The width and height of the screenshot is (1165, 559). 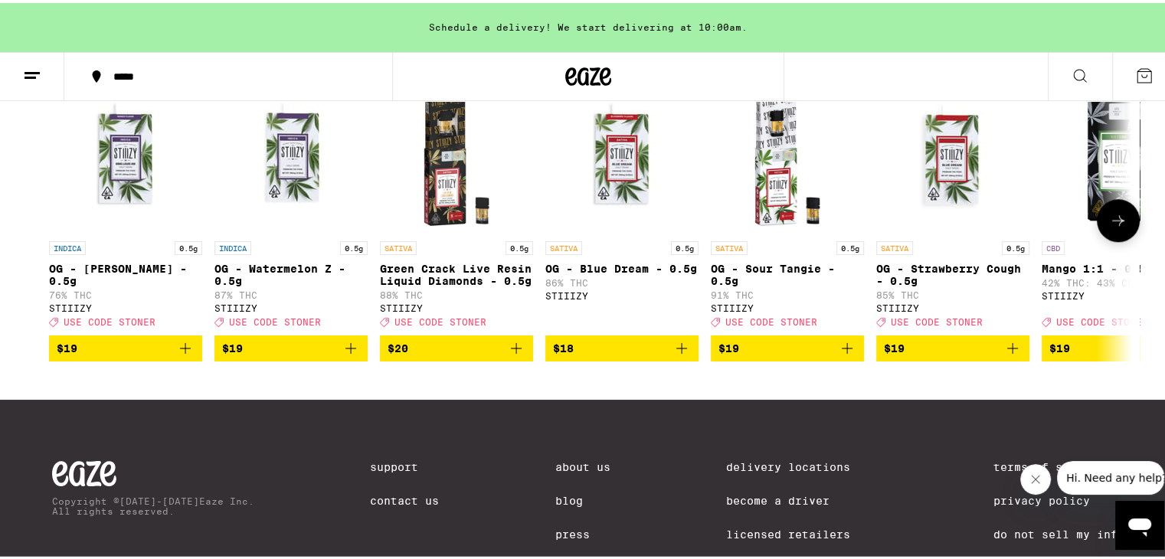 I want to click on a: Become a Driver, so click(x=802, y=498).